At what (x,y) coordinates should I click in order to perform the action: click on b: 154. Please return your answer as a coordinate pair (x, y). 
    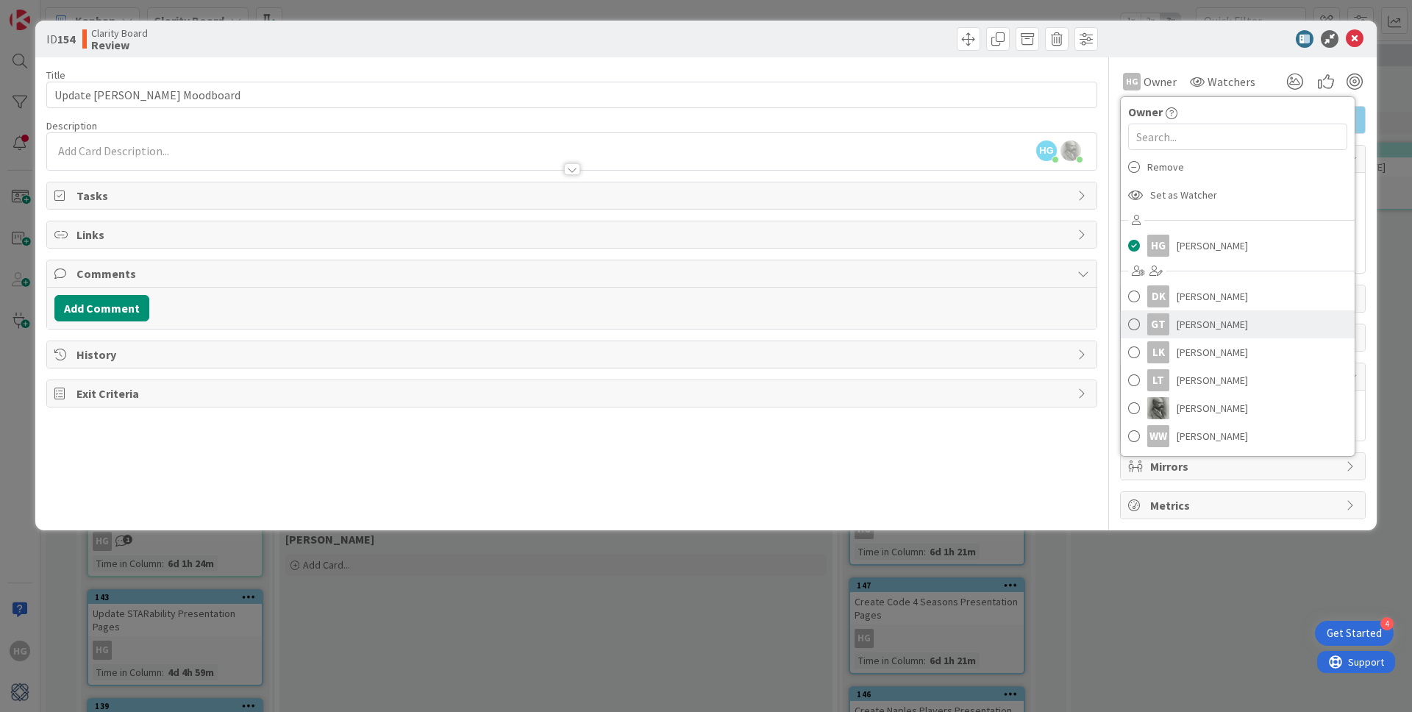
    Looking at the image, I should click on (66, 39).